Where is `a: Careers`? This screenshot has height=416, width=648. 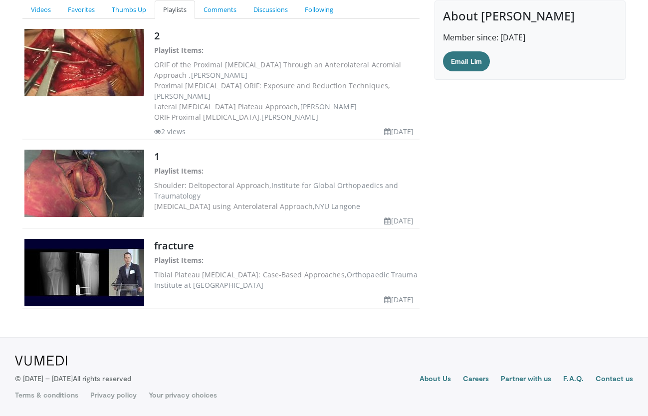
a: Careers is located at coordinates (476, 380).